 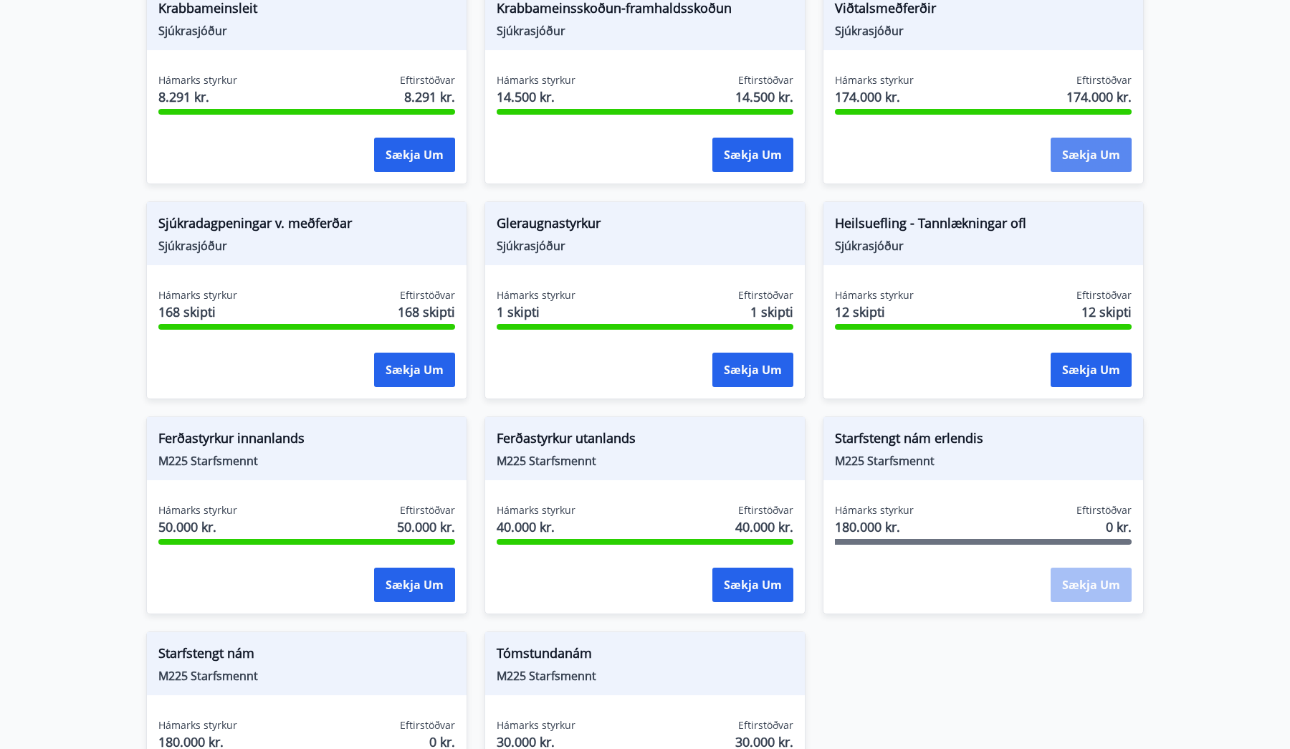 I want to click on span: Ferðastyrkur utanlands, so click(x=645, y=441).